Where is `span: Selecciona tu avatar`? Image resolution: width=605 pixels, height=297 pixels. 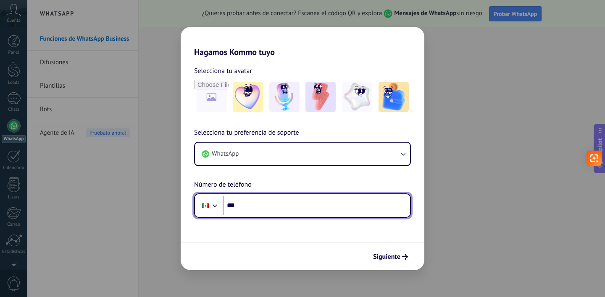 span: Selecciona tu avatar is located at coordinates (223, 71).